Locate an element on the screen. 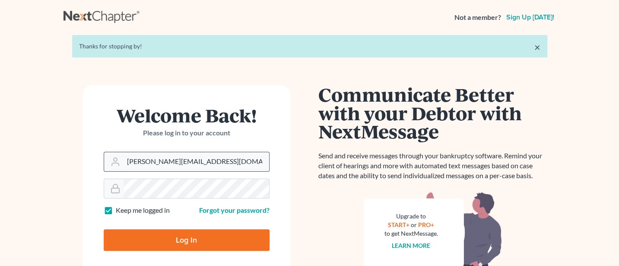 This screenshot has height=266, width=619. input: Log In is located at coordinates (187, 240).